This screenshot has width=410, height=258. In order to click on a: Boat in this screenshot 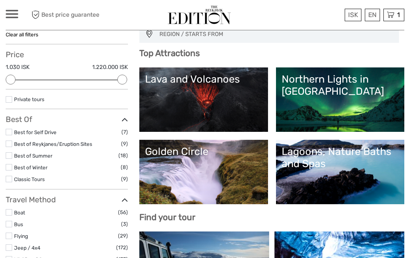, I will do `click(19, 213)`.